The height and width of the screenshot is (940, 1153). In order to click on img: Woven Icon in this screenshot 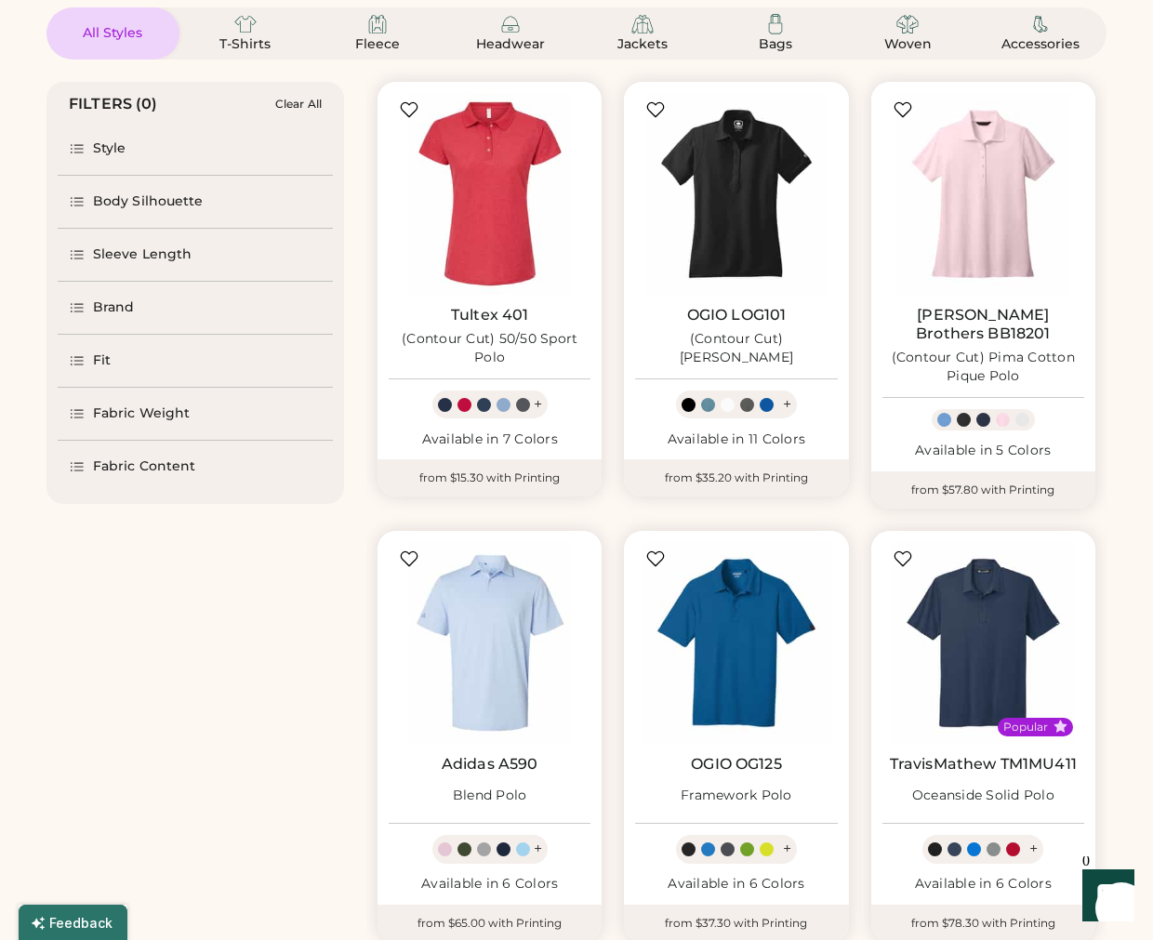, I will do `click(908, 24)`.